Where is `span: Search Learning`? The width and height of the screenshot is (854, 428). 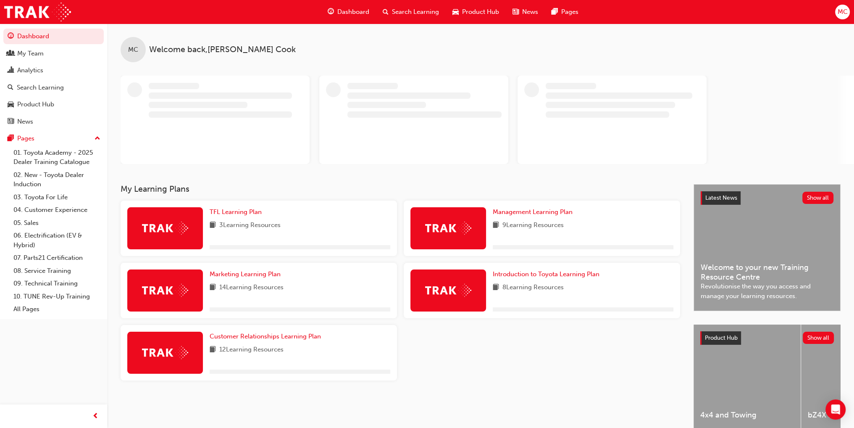 span: Search Learning is located at coordinates (416, 12).